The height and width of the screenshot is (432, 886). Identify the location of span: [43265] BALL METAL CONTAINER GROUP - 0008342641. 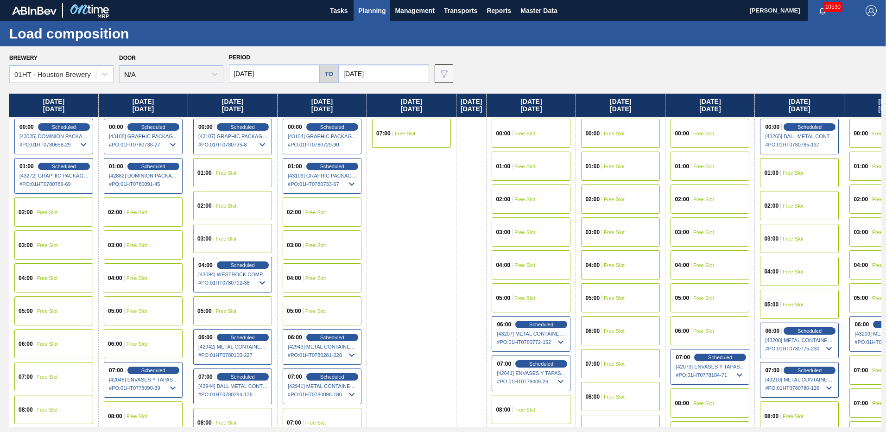
(800, 136).